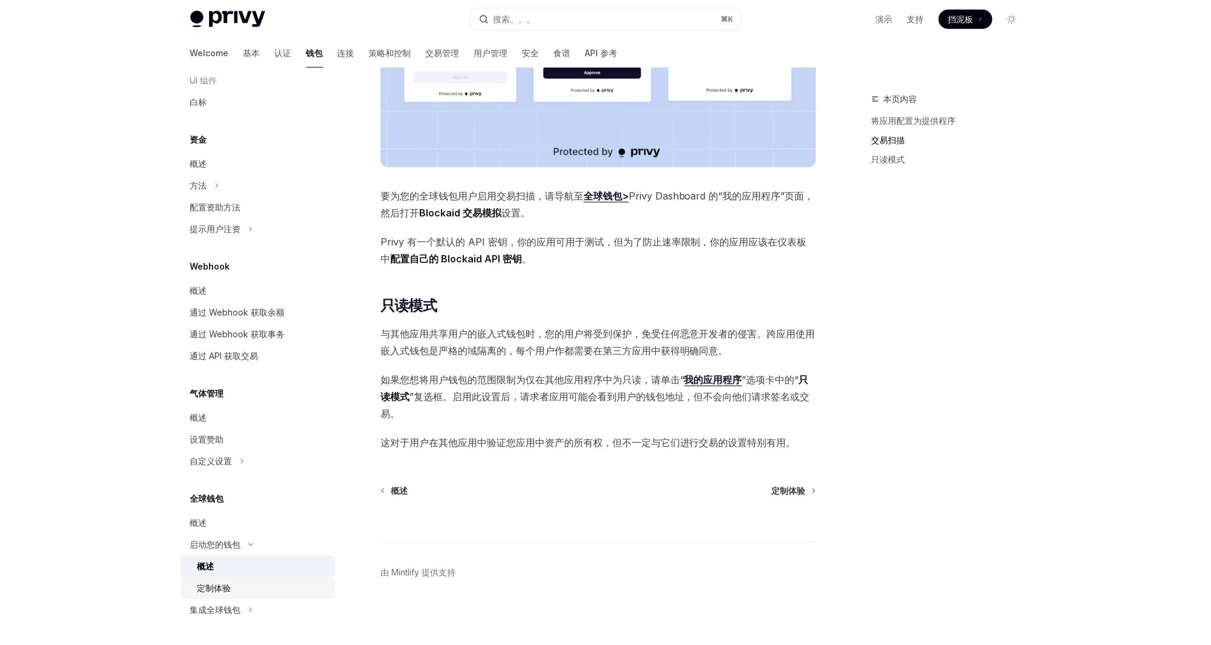  I want to click on div: 方法, so click(199, 185).